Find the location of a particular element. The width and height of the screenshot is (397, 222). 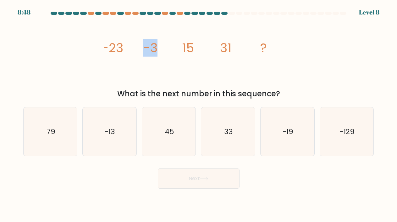

text: 45 is located at coordinates (170, 131).